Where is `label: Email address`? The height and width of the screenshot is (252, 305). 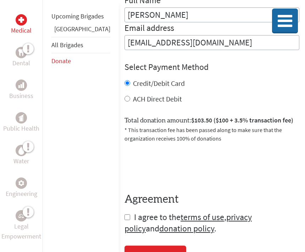
label: Email address is located at coordinates (149, 29).